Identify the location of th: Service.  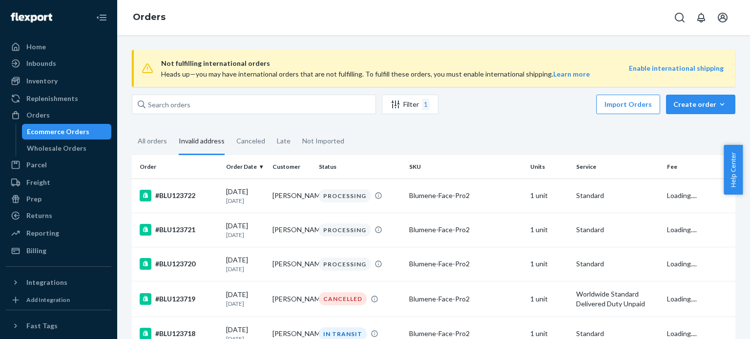
(617, 167).